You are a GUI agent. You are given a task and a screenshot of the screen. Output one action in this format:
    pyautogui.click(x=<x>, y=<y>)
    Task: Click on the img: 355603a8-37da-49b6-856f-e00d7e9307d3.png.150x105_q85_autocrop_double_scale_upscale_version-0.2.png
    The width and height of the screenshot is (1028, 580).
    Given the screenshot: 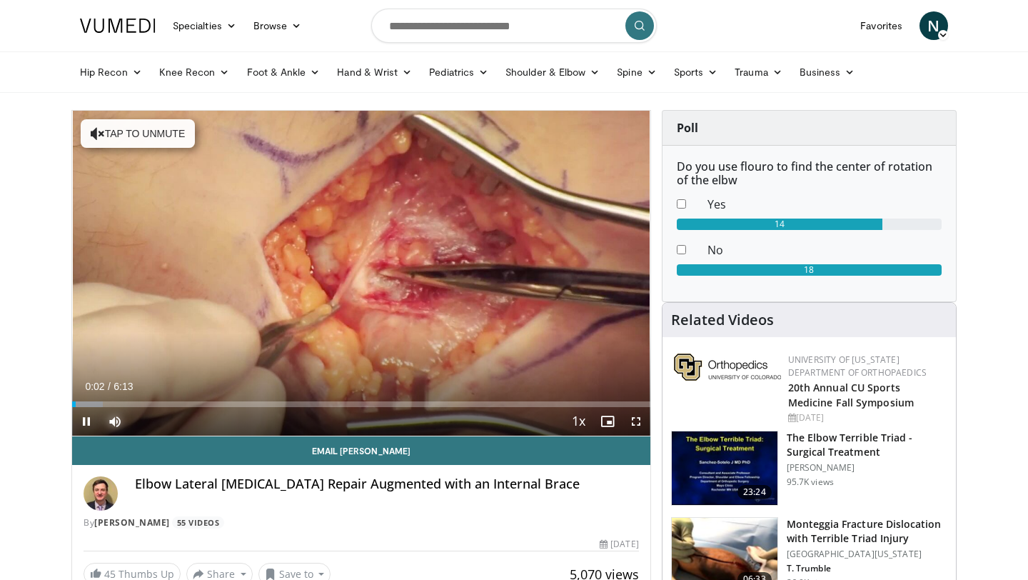 What is the action you would take?
    pyautogui.click(x=728, y=367)
    